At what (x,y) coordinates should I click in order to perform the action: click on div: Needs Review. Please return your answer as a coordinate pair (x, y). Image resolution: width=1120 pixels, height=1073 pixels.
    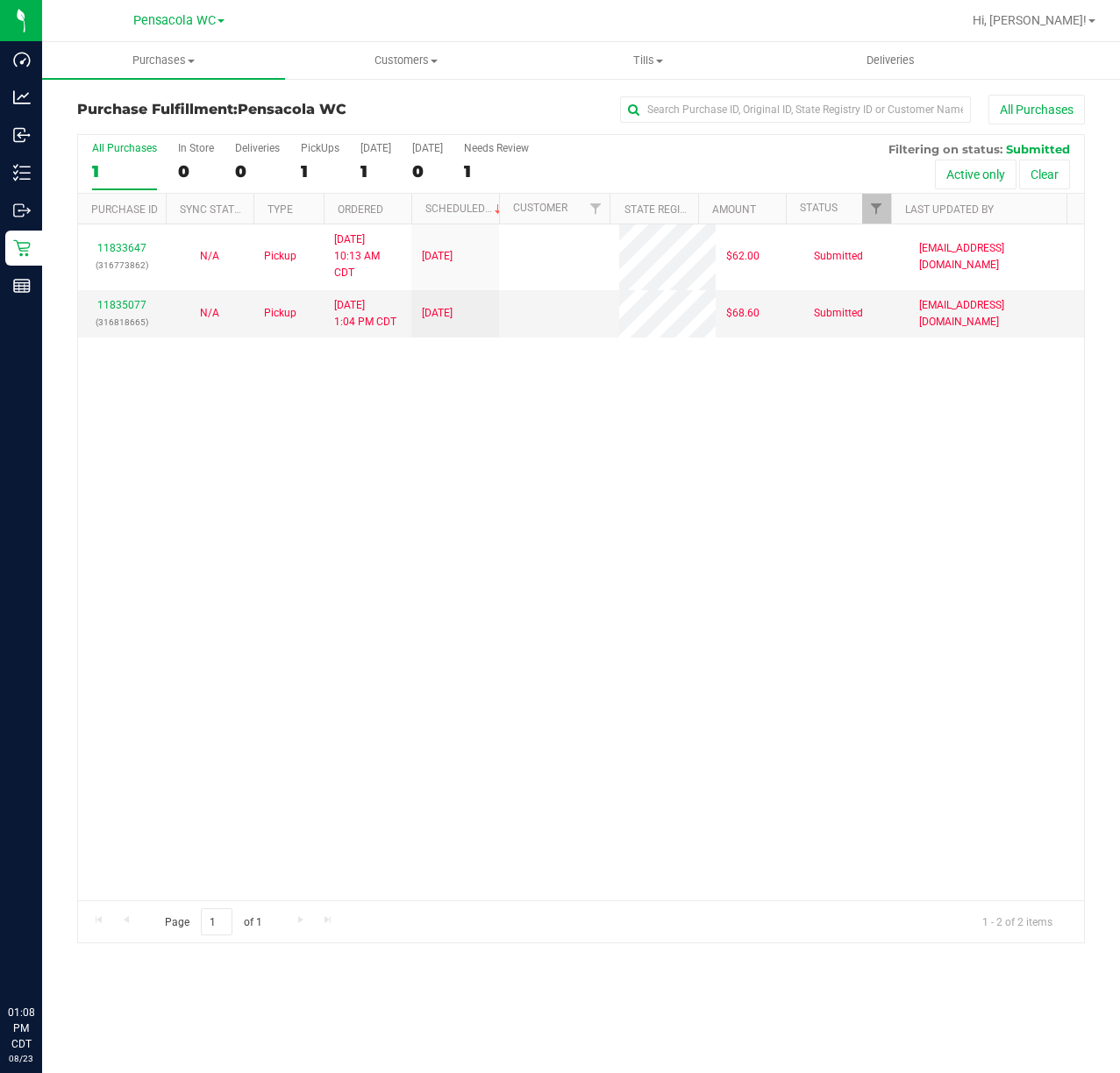
    Looking at the image, I should click on (496, 148).